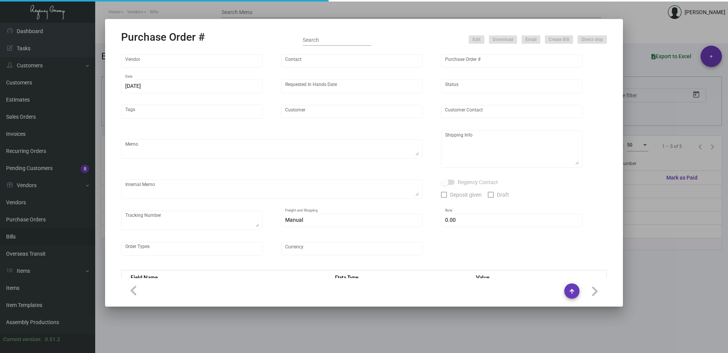 The image size is (728, 353). I want to click on span: Deposit given, so click(466, 195).